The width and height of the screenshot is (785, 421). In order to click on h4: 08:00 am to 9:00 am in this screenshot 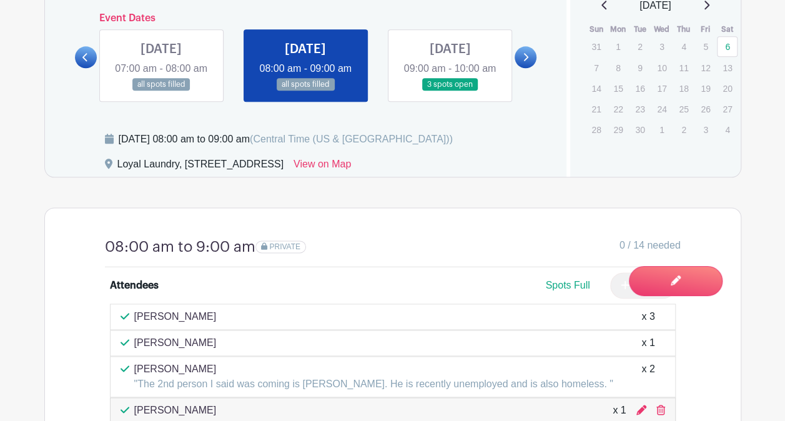, I will do `click(180, 247)`.